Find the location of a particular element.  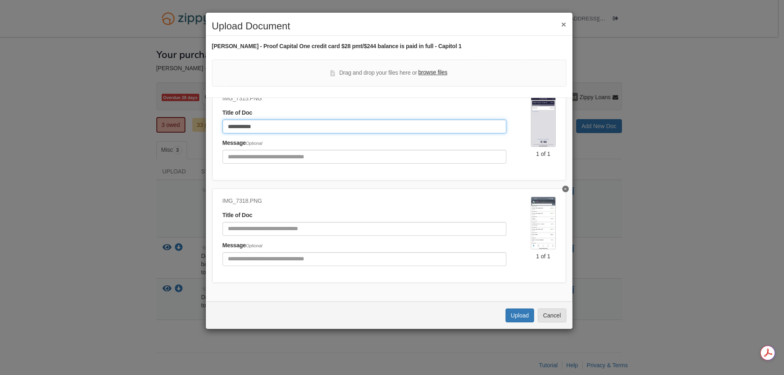

h2: Upload Document is located at coordinates (389, 26).